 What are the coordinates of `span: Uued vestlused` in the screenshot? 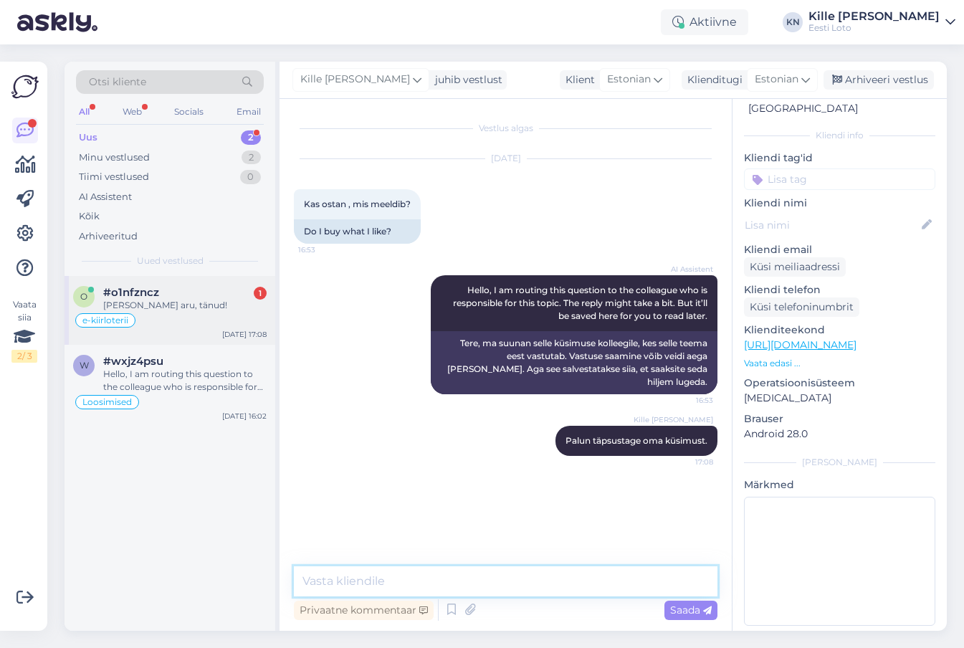 It's located at (170, 261).